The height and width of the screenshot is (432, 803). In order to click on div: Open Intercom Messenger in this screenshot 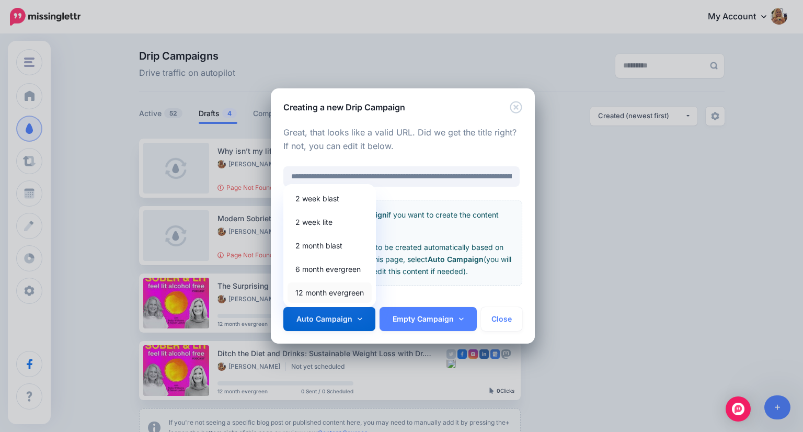, I will do `click(738, 409)`.